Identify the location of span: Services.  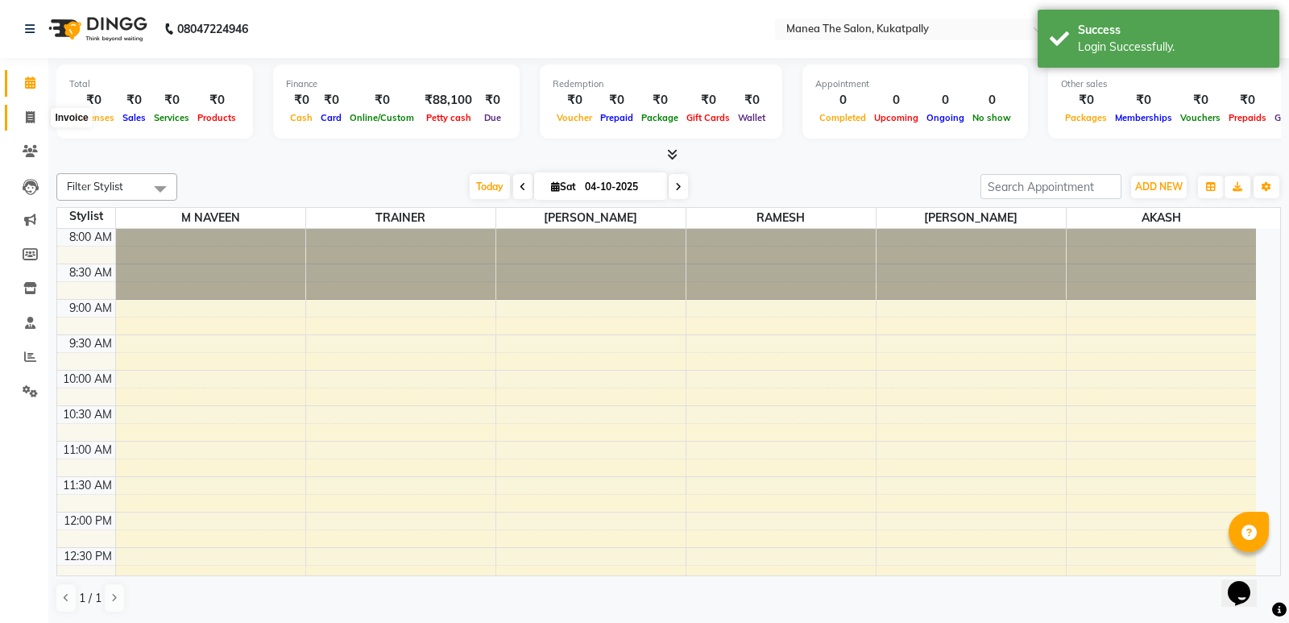
(172, 118).